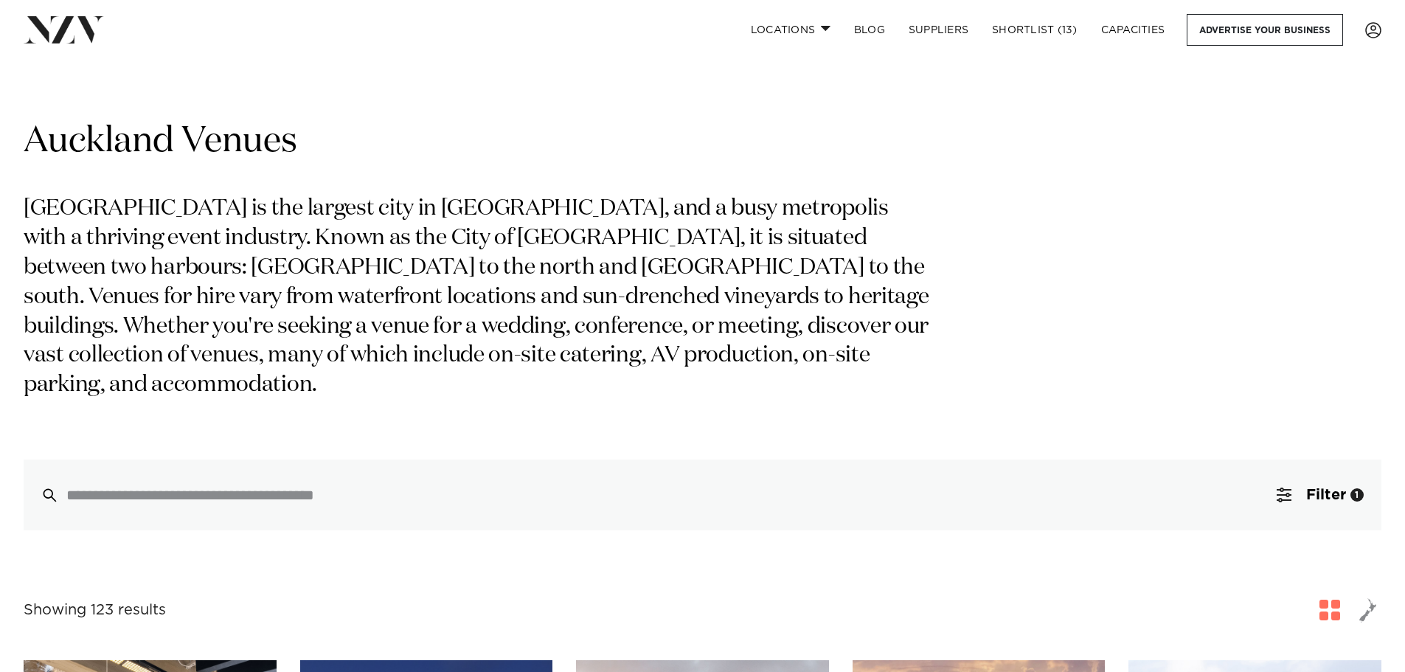 The height and width of the screenshot is (672, 1405). Describe the element at coordinates (1035, 29) in the screenshot. I see `a: Shortlist (13)` at that location.